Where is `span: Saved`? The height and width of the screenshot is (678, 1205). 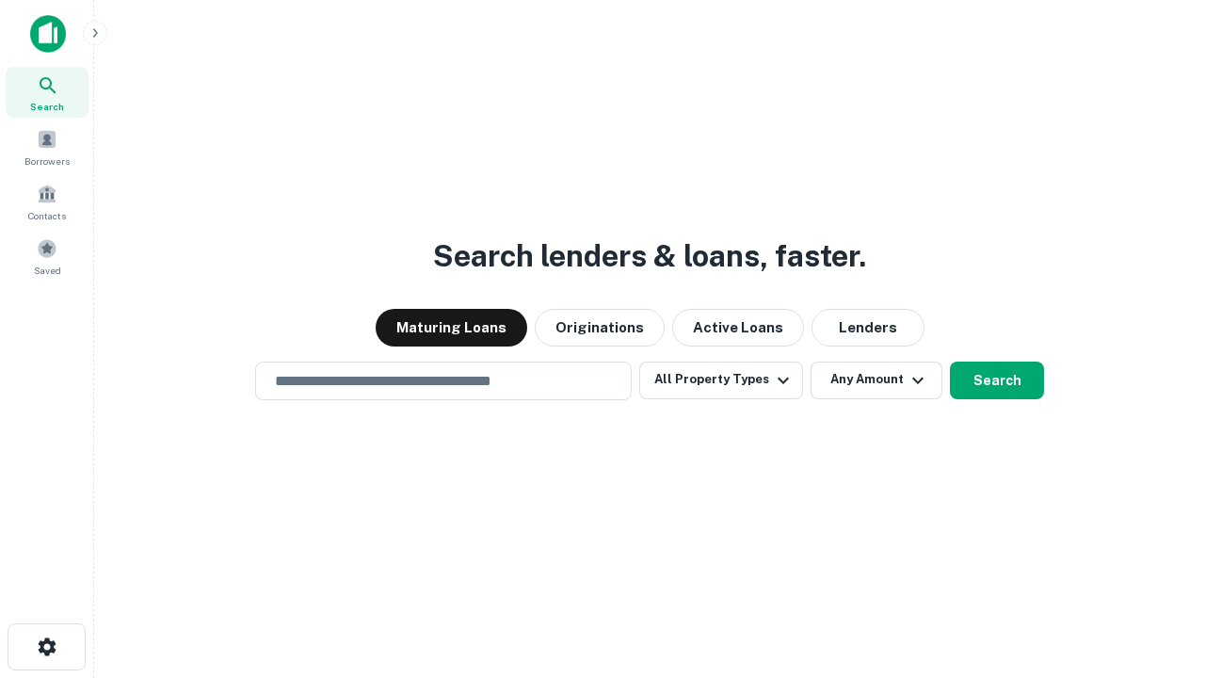 span: Saved is located at coordinates (47, 270).